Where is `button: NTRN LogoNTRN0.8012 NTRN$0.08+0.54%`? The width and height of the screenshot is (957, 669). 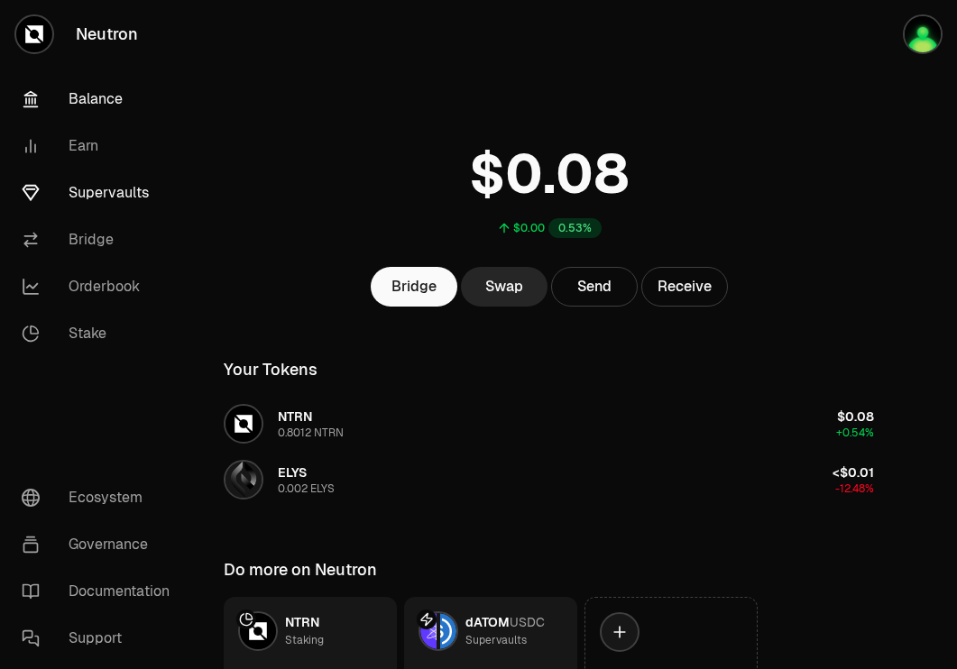 button: NTRN LogoNTRN0.8012 NTRN$0.08+0.54% is located at coordinates (548, 424).